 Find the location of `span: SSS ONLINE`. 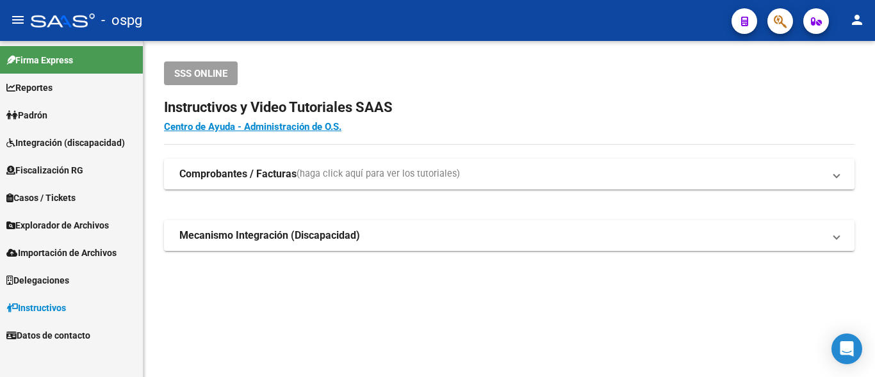

span: SSS ONLINE is located at coordinates (201, 74).